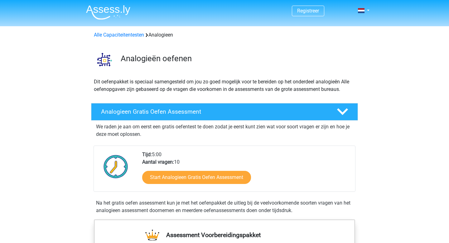 This screenshot has height=243, width=449. What do you see at coordinates (224, 112) in the screenshot?
I see `a: Analogieen Gratis Oefen Assessment` at bounding box center [224, 112].